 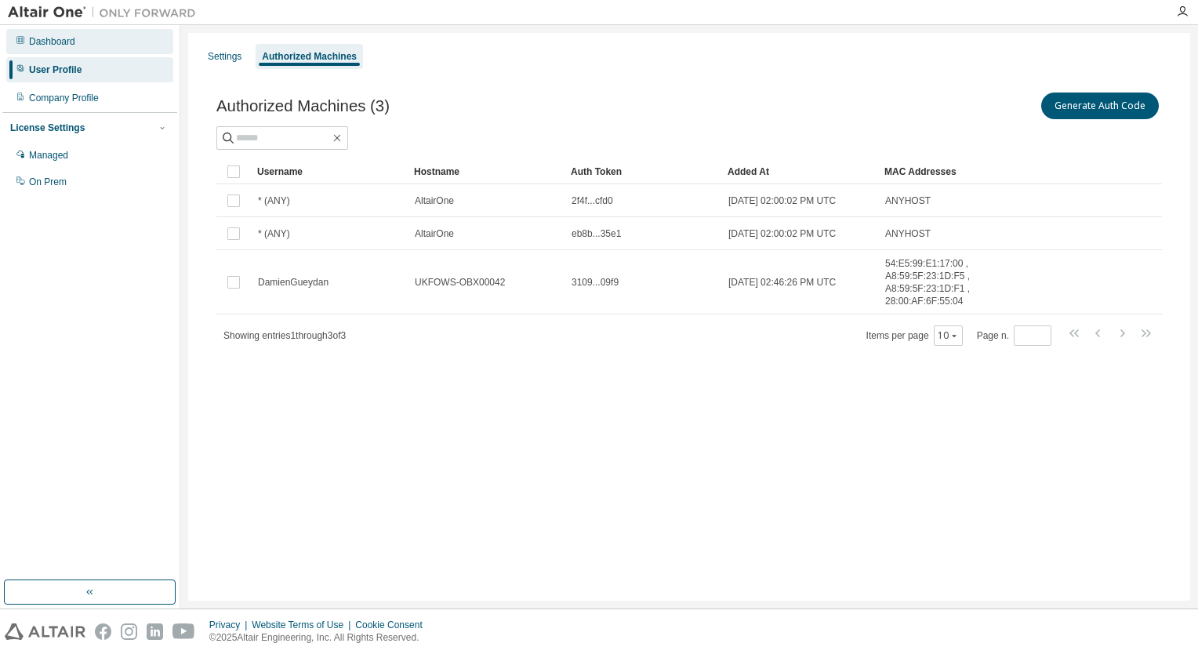 What do you see at coordinates (106, 13) in the screenshot?
I see `img: Altair One` at bounding box center [106, 13].